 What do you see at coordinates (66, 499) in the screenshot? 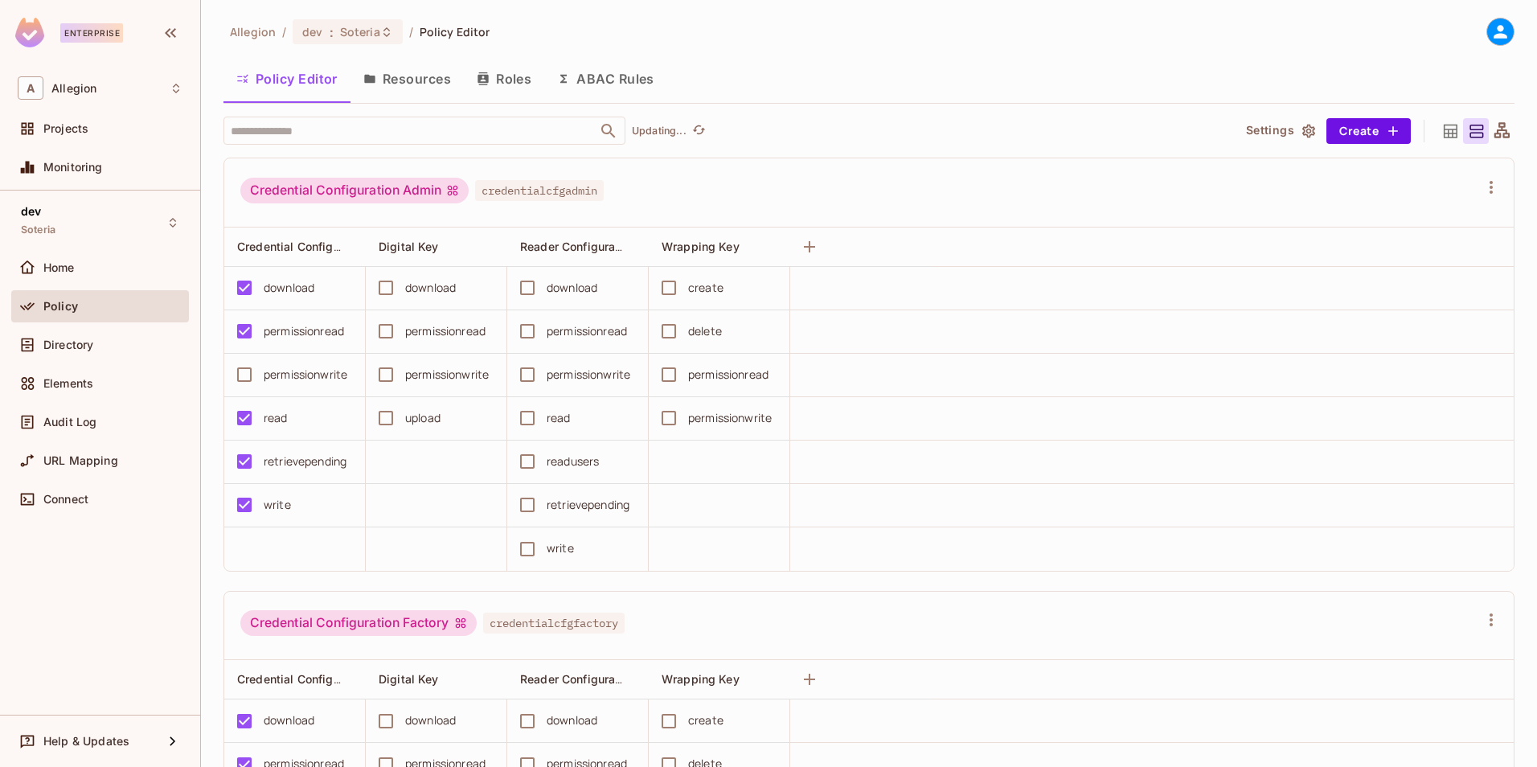
I see `span: Connect` at bounding box center [66, 499].